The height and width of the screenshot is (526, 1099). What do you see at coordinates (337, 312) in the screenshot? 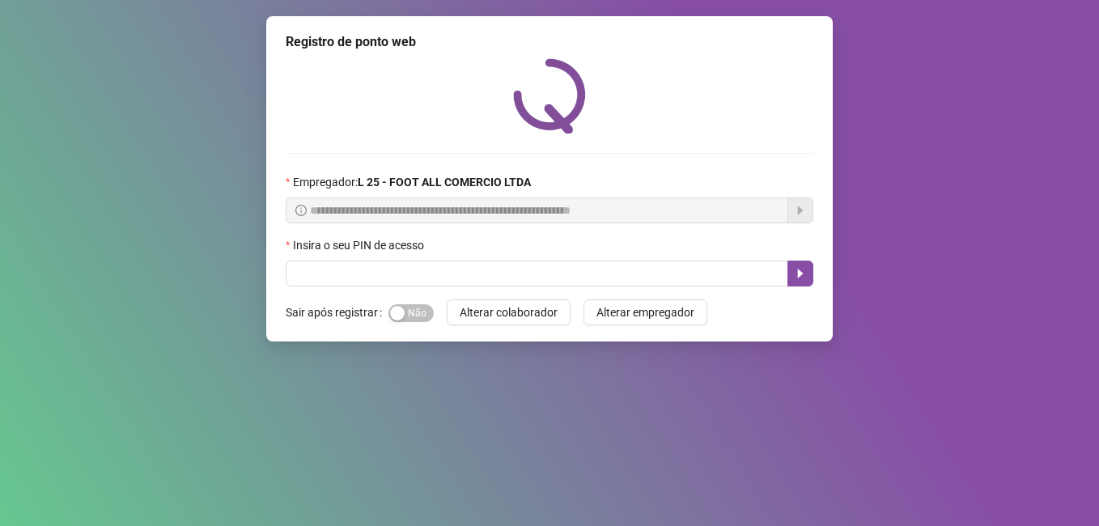
I see `label: Sair após registrar` at bounding box center [337, 312].